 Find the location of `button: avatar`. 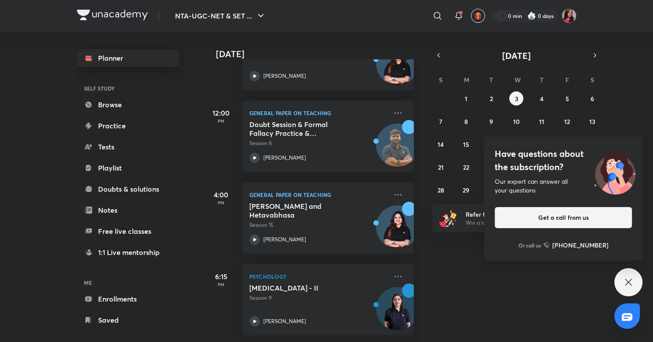

button: avatar is located at coordinates (478, 16).